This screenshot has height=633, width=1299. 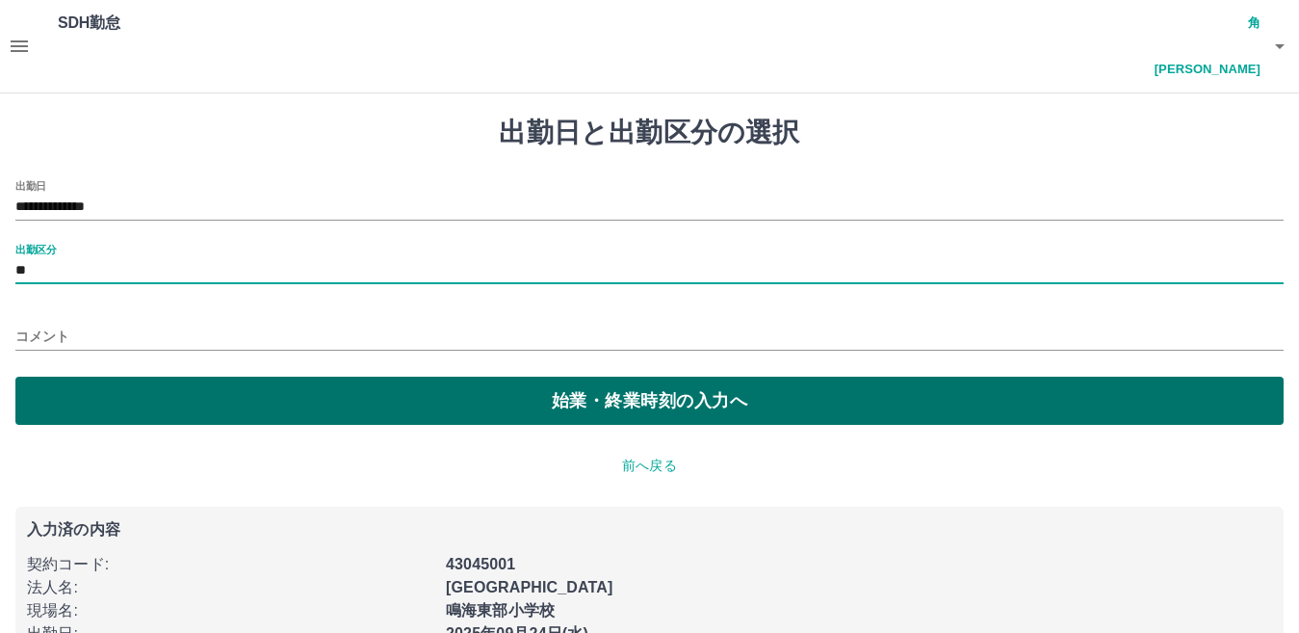 What do you see at coordinates (649, 401) in the screenshot?
I see `button: 始業・終業時刻の入力へ` at bounding box center [649, 401].